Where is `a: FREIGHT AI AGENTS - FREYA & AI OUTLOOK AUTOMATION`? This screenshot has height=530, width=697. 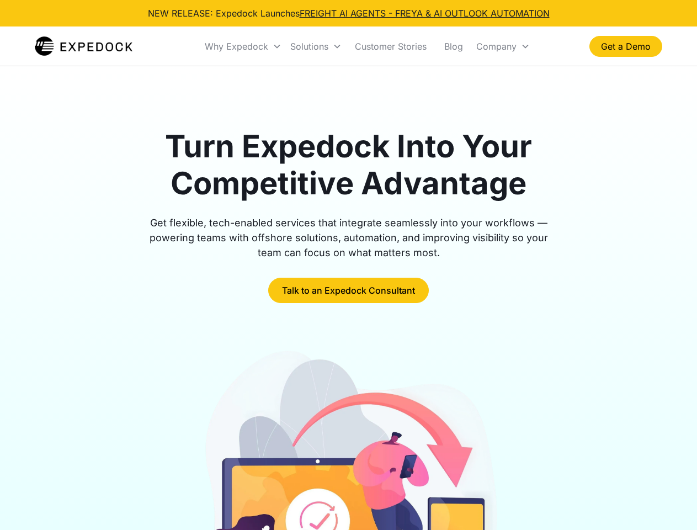
a: FREIGHT AI AGENTS - FREYA & AI OUTLOOK AUTOMATION is located at coordinates (424, 13).